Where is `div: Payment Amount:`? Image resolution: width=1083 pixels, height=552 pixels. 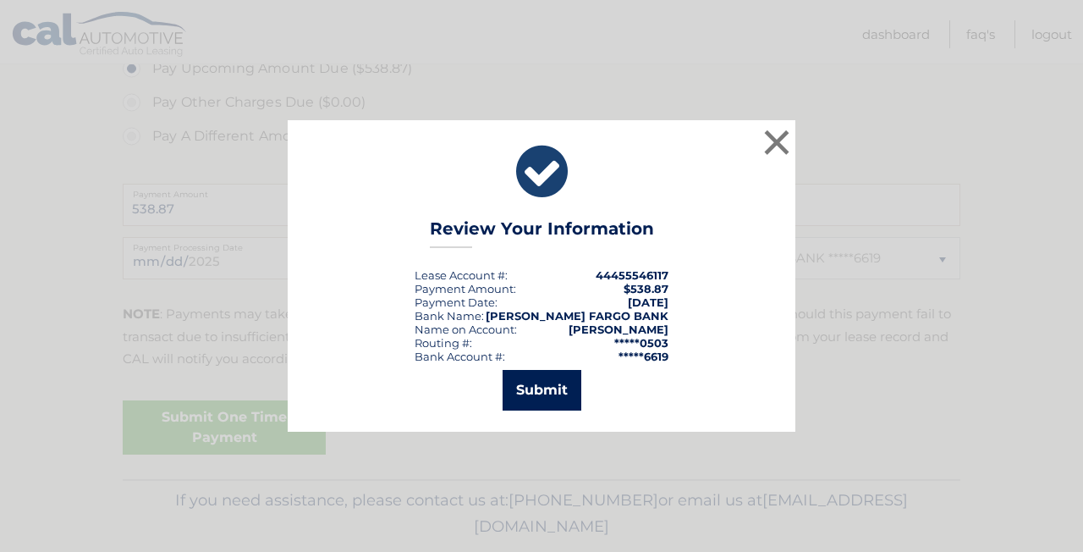 div: Payment Amount: is located at coordinates (465, 289).